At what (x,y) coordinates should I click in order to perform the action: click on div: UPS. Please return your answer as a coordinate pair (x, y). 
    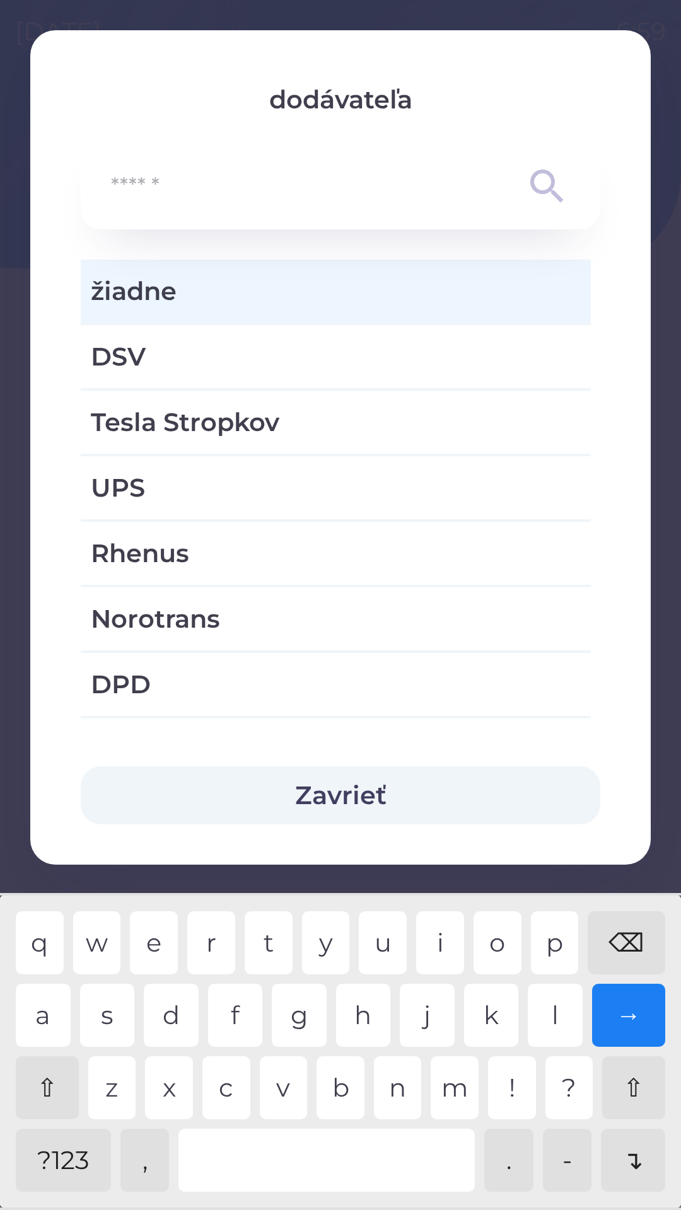
    Looking at the image, I should click on (335, 488).